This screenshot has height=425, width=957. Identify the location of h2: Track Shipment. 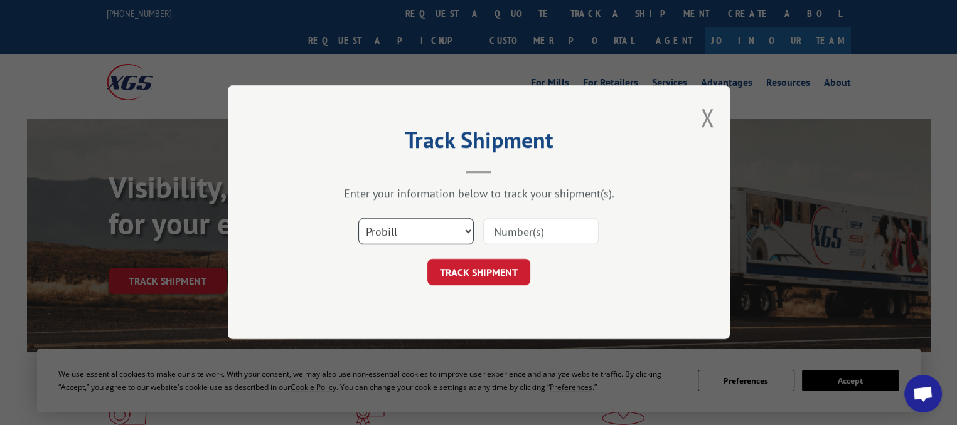
(479, 143).